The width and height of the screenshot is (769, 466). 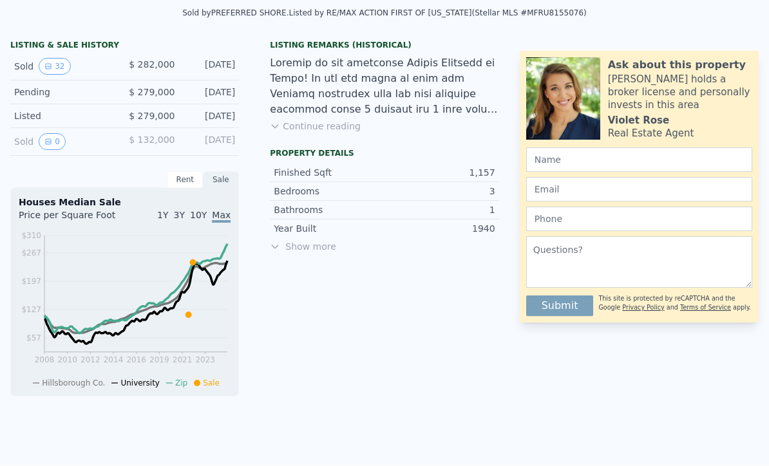 I want to click on div: Houses Median Sale, so click(x=124, y=203).